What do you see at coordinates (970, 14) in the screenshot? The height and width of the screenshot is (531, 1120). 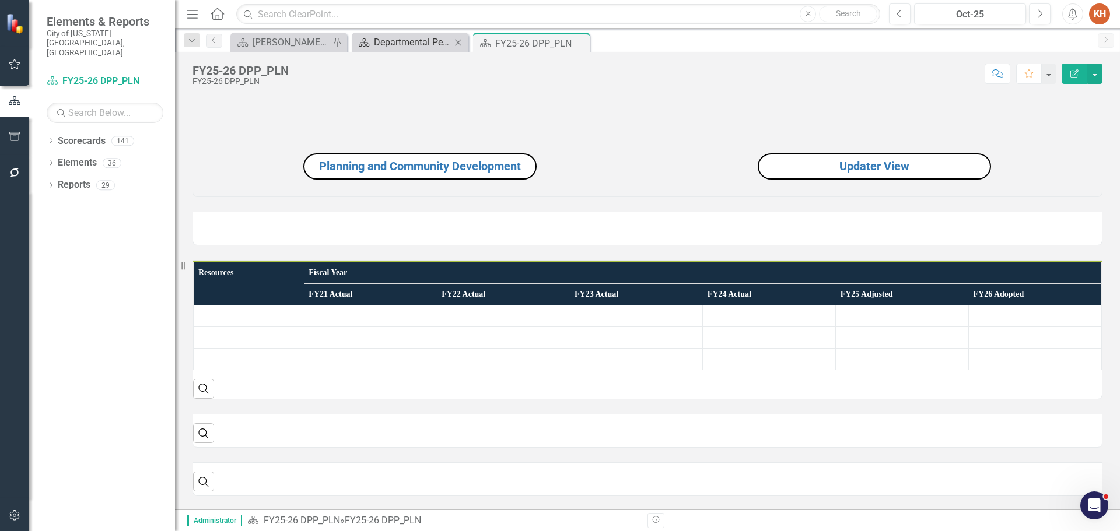 I see `button: Oct-25` at bounding box center [970, 14].